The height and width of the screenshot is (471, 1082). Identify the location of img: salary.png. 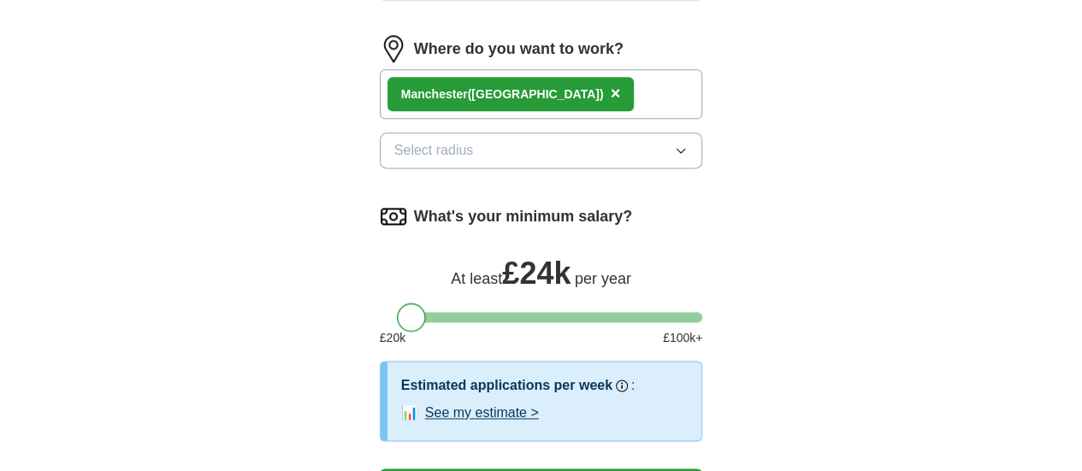
(393, 216).